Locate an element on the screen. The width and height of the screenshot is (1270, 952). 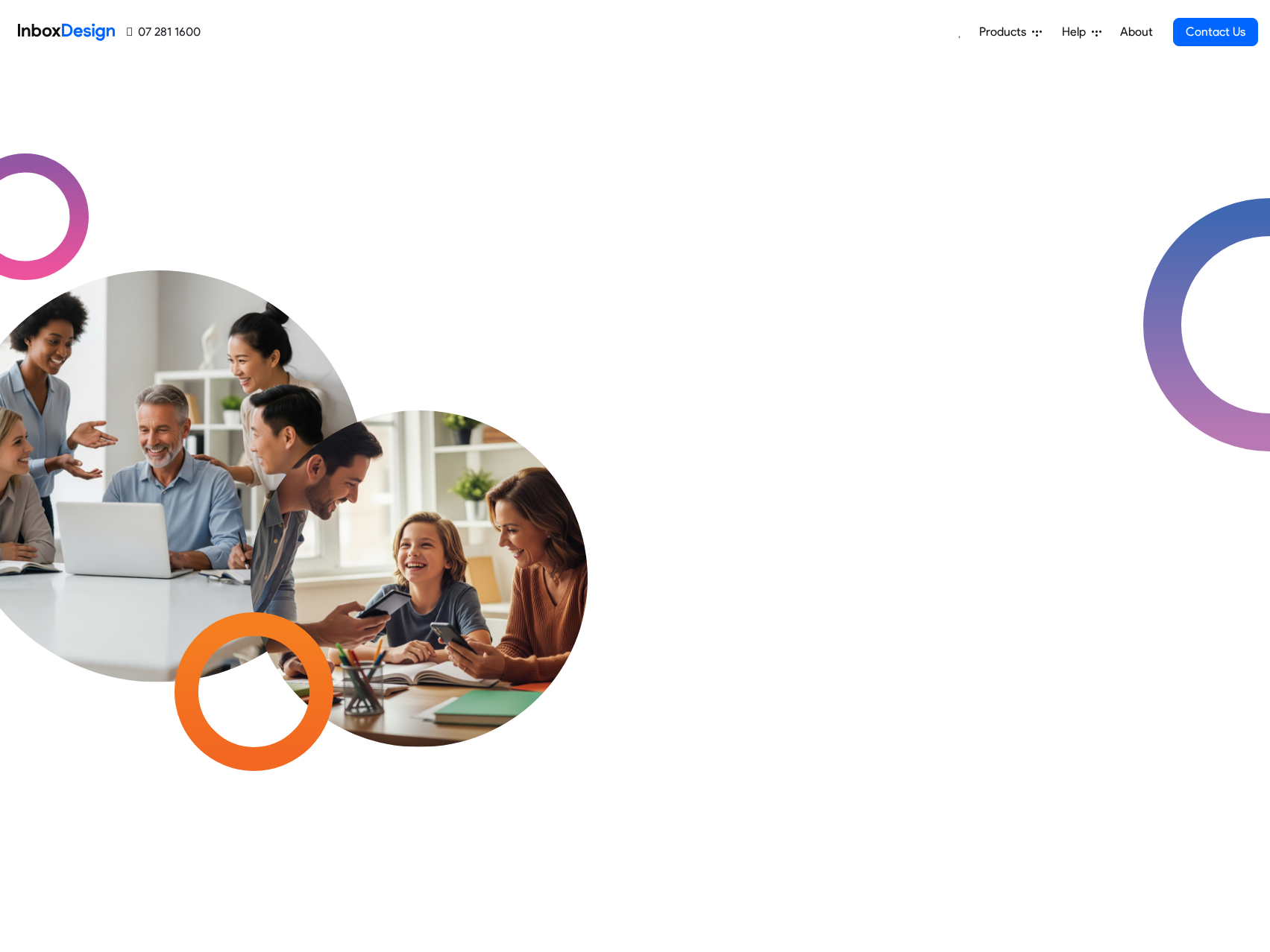
a: Help is located at coordinates (1081, 32).